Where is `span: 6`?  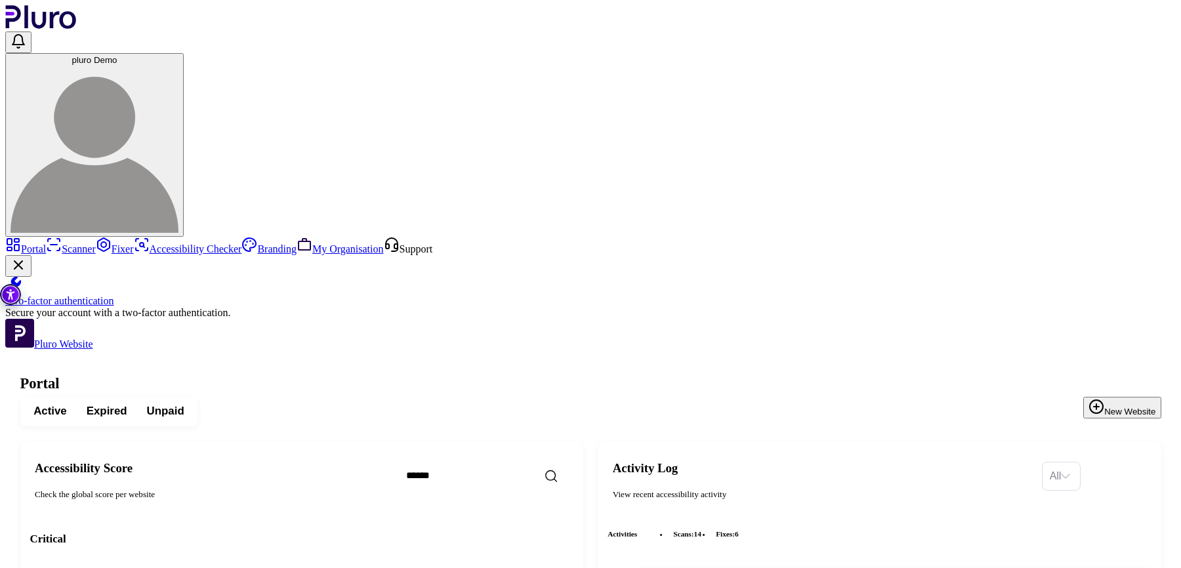
span: 6 is located at coordinates (737, 534).